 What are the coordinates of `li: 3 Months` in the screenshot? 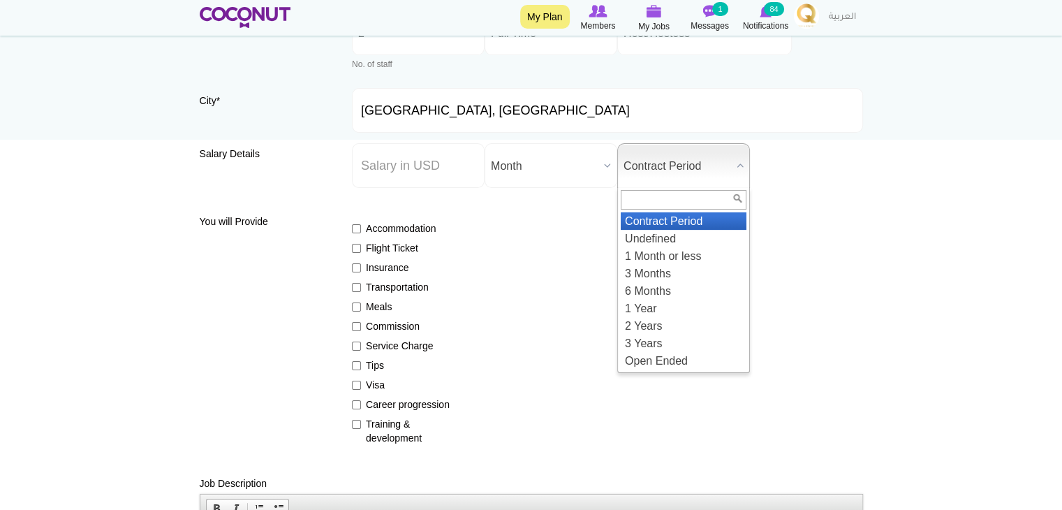 It's located at (684, 273).